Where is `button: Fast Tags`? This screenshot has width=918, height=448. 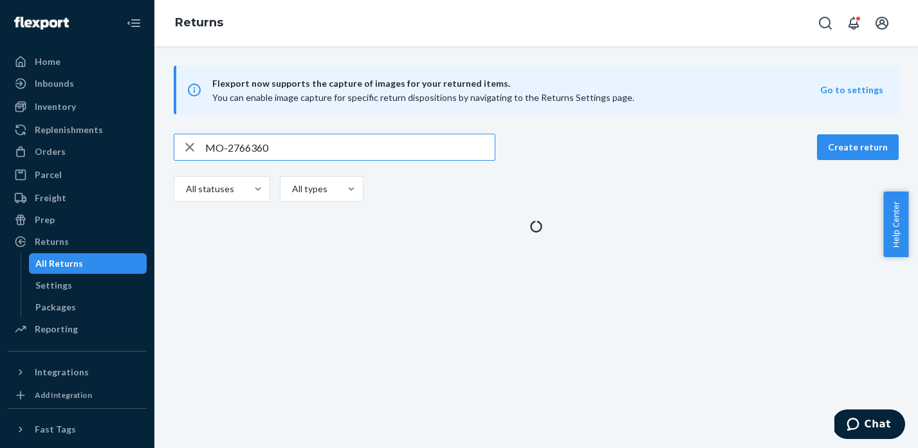 button: Fast Tags is located at coordinates (77, 430).